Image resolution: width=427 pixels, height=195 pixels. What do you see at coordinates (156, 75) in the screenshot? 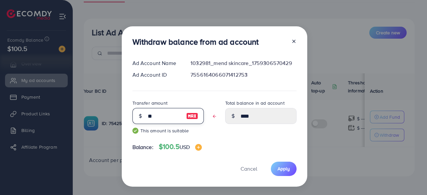
I see `div: Ad Account ID` at bounding box center [156, 75].